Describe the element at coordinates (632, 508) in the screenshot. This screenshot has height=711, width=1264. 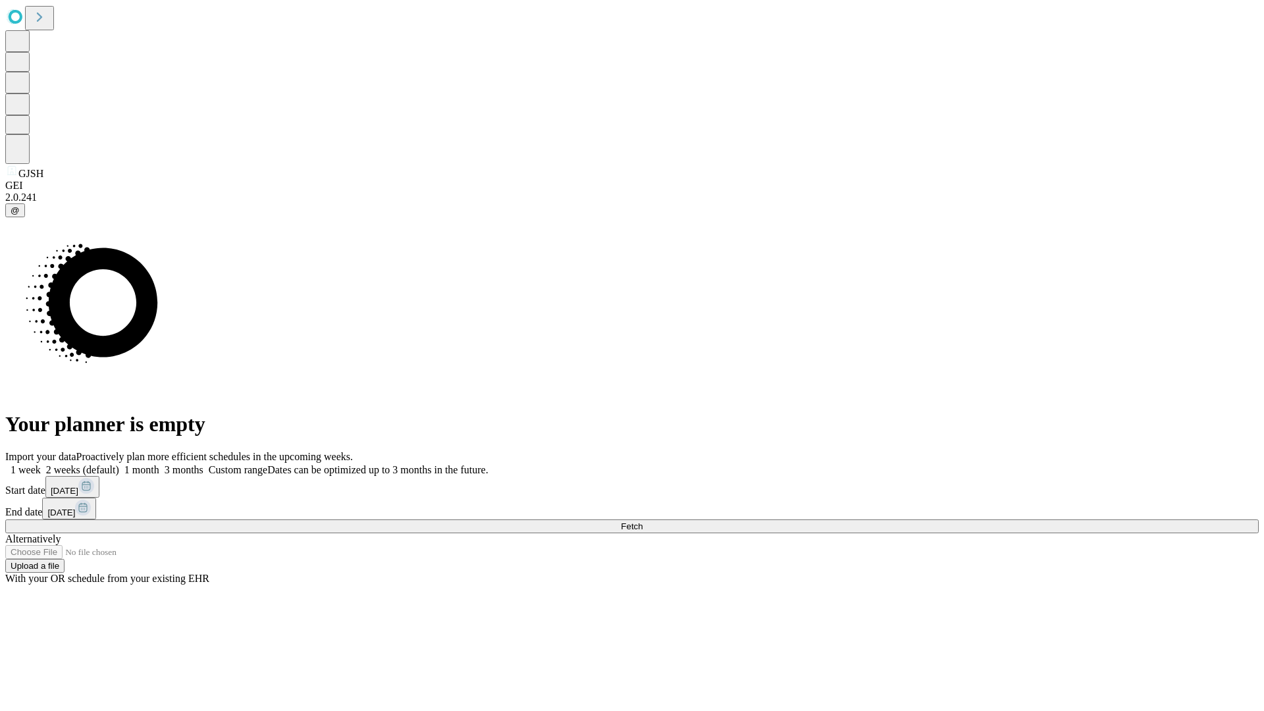
I see `div: End date` at that location.